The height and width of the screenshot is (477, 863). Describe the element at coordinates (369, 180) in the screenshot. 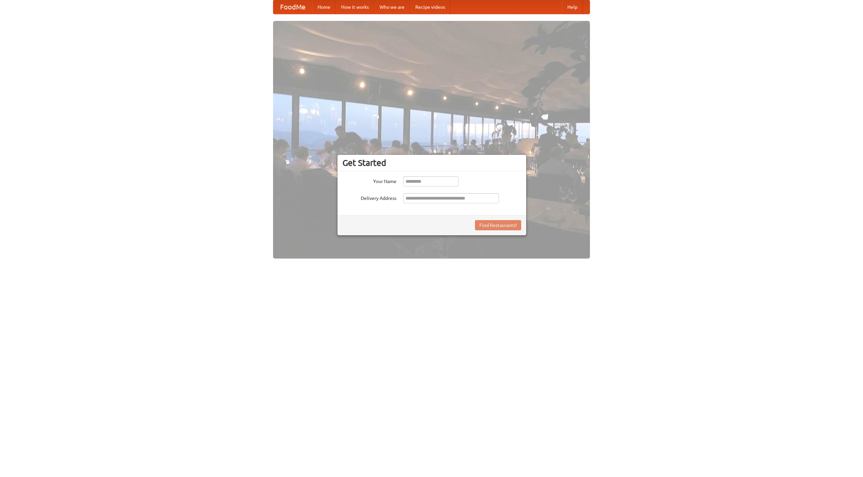

I see `label: Your Name` at that location.